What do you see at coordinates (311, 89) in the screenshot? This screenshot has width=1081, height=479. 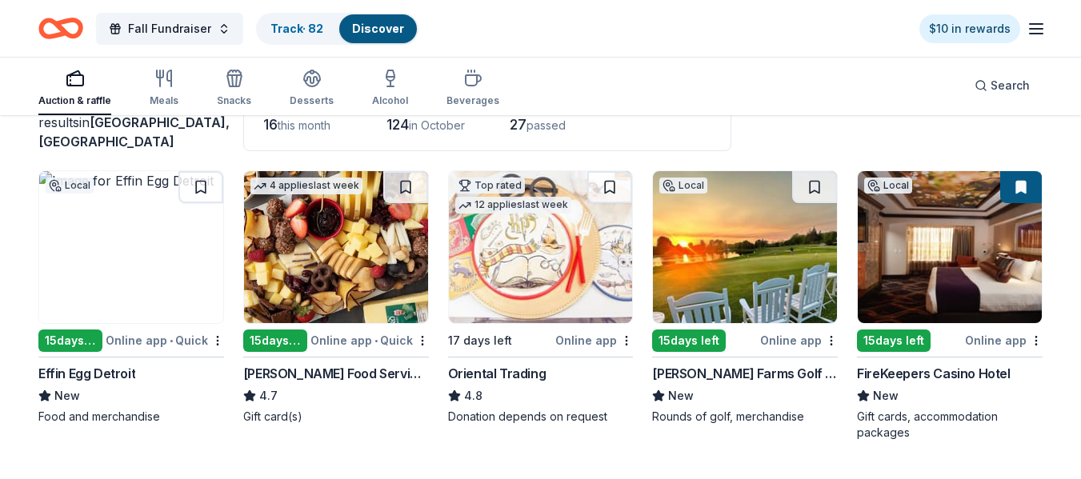 I see `button: Desserts` at bounding box center [311, 89].